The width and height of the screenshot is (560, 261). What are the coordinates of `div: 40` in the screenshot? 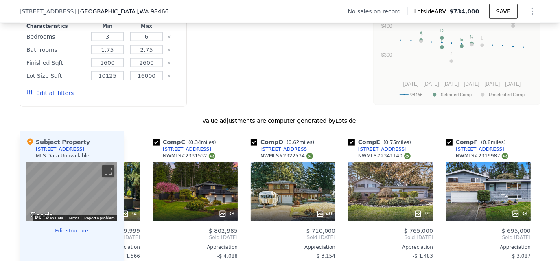 It's located at (324, 213).